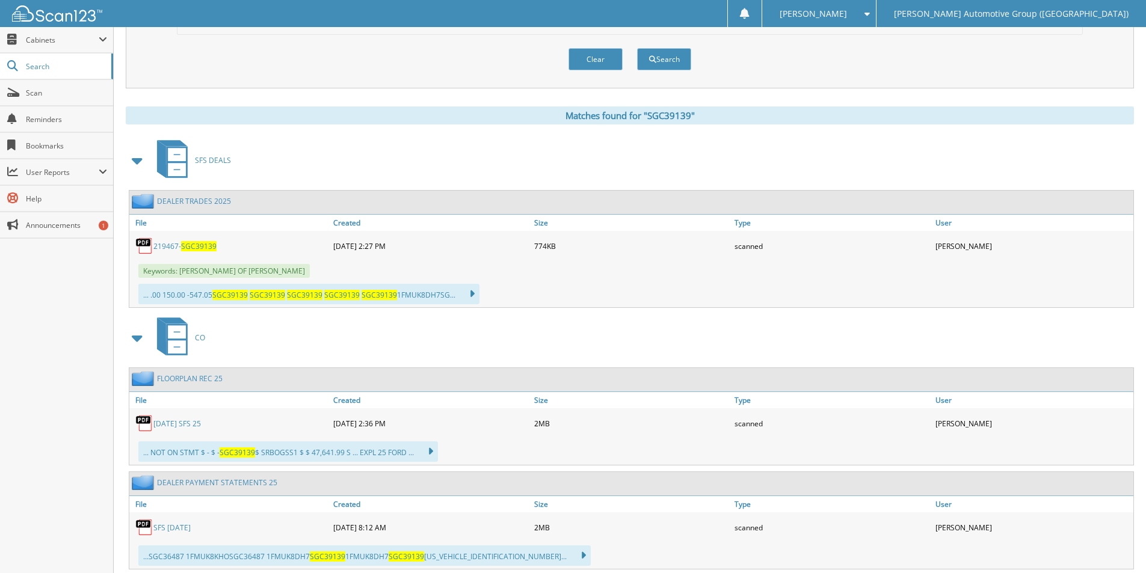 The width and height of the screenshot is (1146, 573). What do you see at coordinates (62, 40) in the screenshot?
I see `span: Cabinets` at bounding box center [62, 40].